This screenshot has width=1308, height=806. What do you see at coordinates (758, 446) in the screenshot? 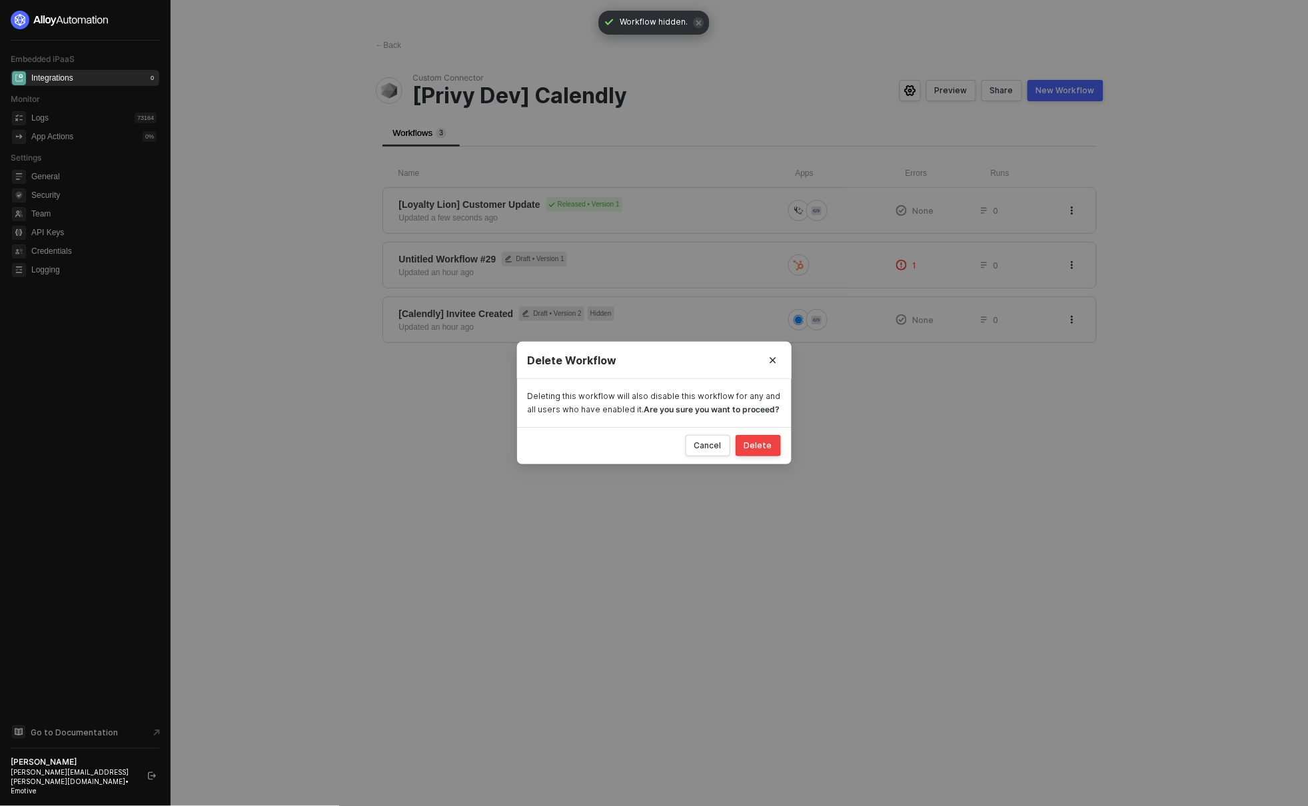
I see `button: Delete` at bounding box center [758, 446].